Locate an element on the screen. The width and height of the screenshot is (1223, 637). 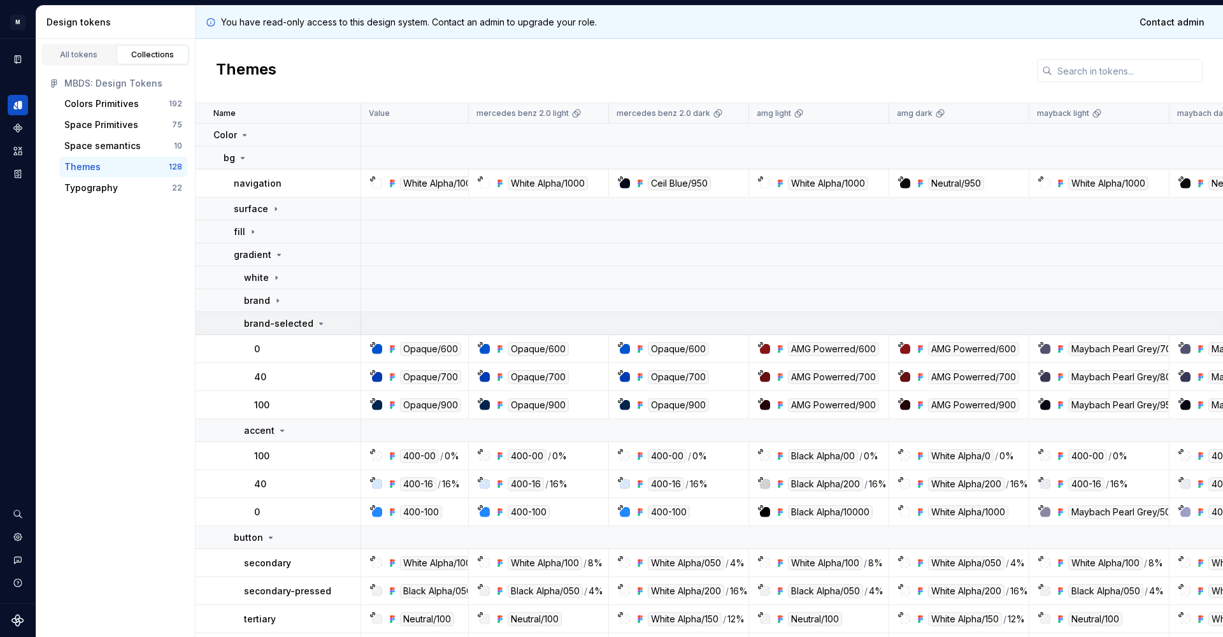
a: Components is located at coordinates (18, 128).